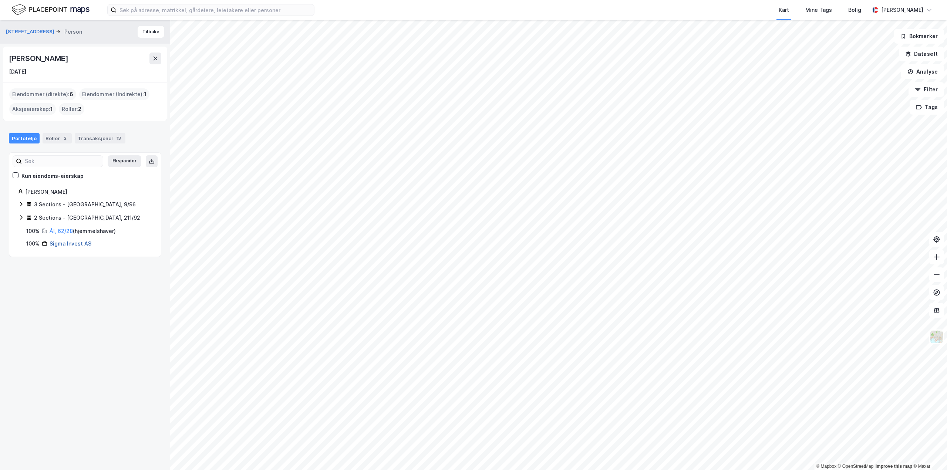 This screenshot has height=470, width=947. What do you see at coordinates (65, 138) in the screenshot?
I see `div: 2` at bounding box center [65, 138].